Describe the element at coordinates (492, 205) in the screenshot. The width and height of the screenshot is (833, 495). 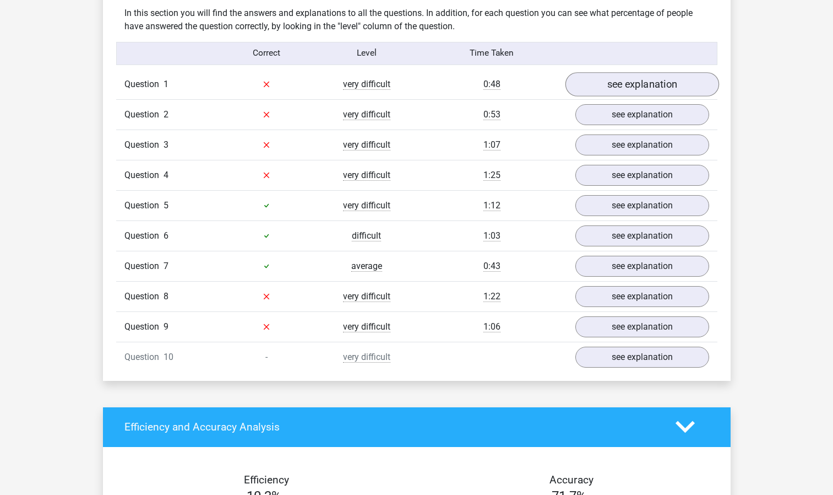
I see `span: 1:12` at that location.